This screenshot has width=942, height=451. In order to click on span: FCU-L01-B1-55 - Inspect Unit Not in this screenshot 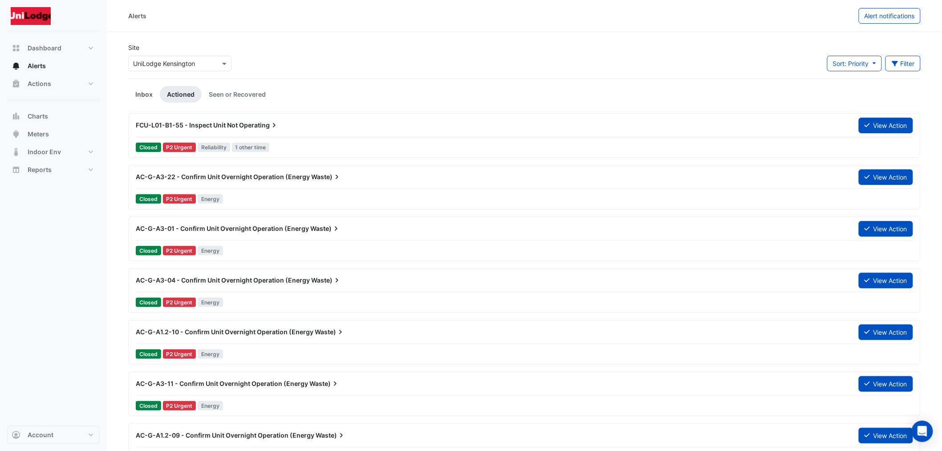, I will do `click(187, 125)`.